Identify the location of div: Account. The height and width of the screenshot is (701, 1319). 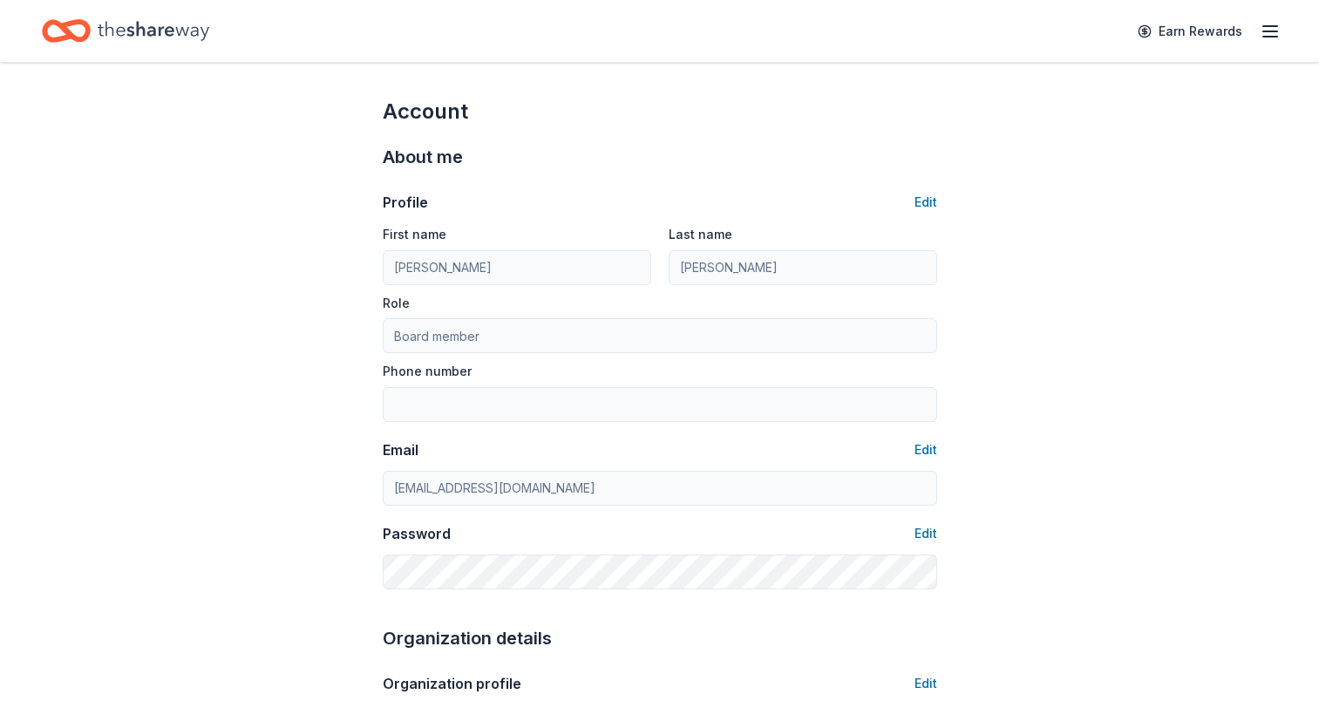
(660, 112).